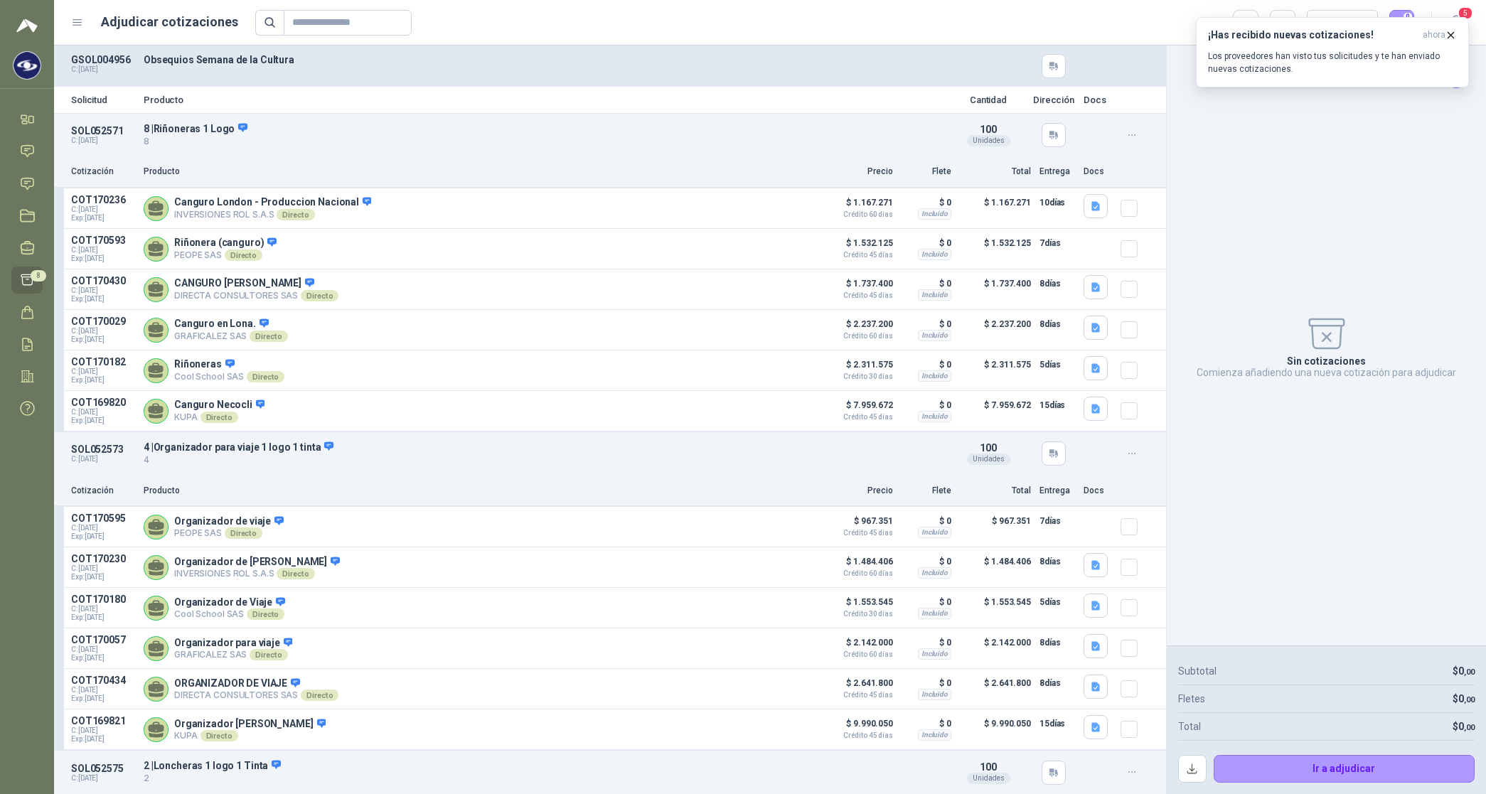 The width and height of the screenshot is (1486, 794). What do you see at coordinates (103, 403) in the screenshot?
I see `p: COT169820` at bounding box center [103, 403].